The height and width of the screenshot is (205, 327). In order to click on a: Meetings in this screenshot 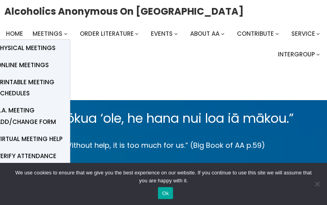, I will do `click(47, 34)`.